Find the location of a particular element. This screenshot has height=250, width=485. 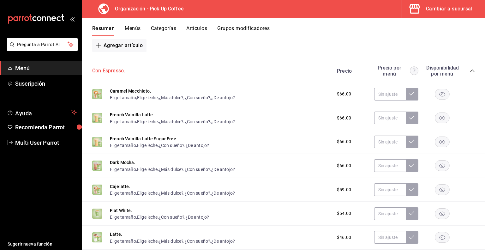

span: $54.00 is located at coordinates (344, 213).